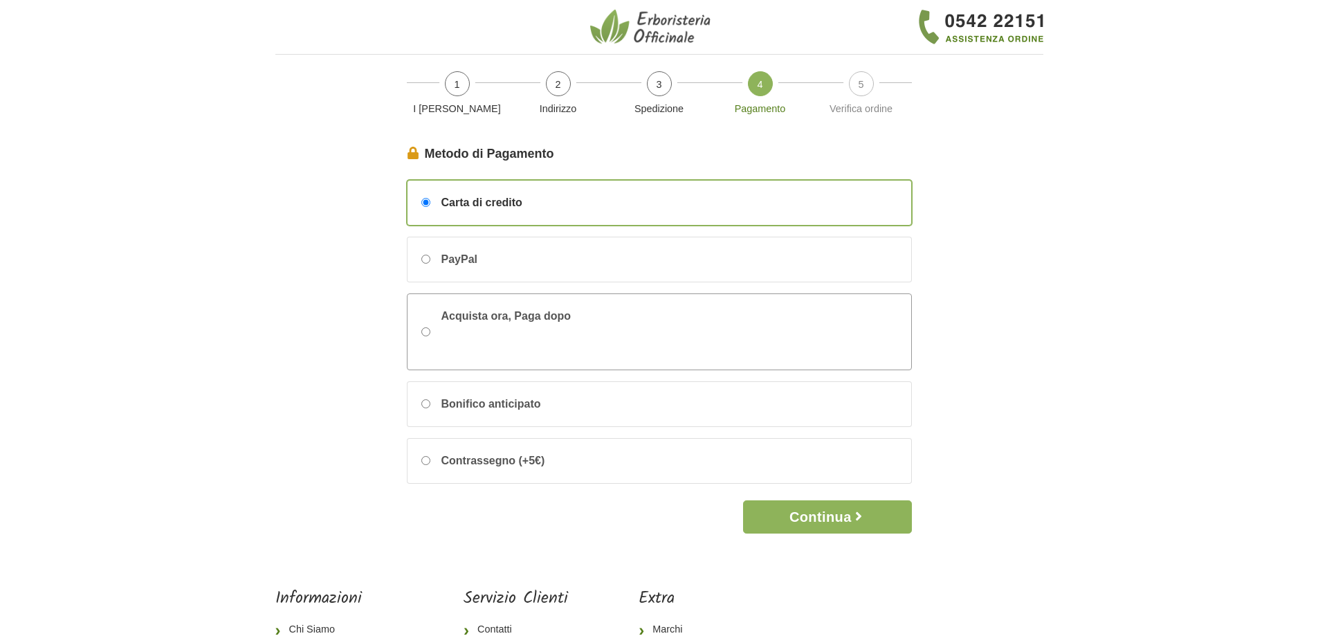  Describe the element at coordinates (457, 84) in the screenshot. I see `span: 1` at that location.